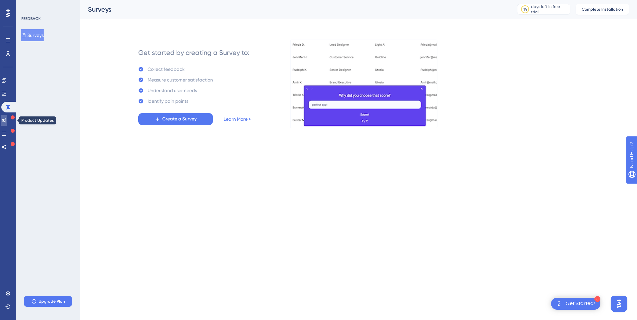 The image size is (637, 320). I want to click on a: Learn More >, so click(237, 119).